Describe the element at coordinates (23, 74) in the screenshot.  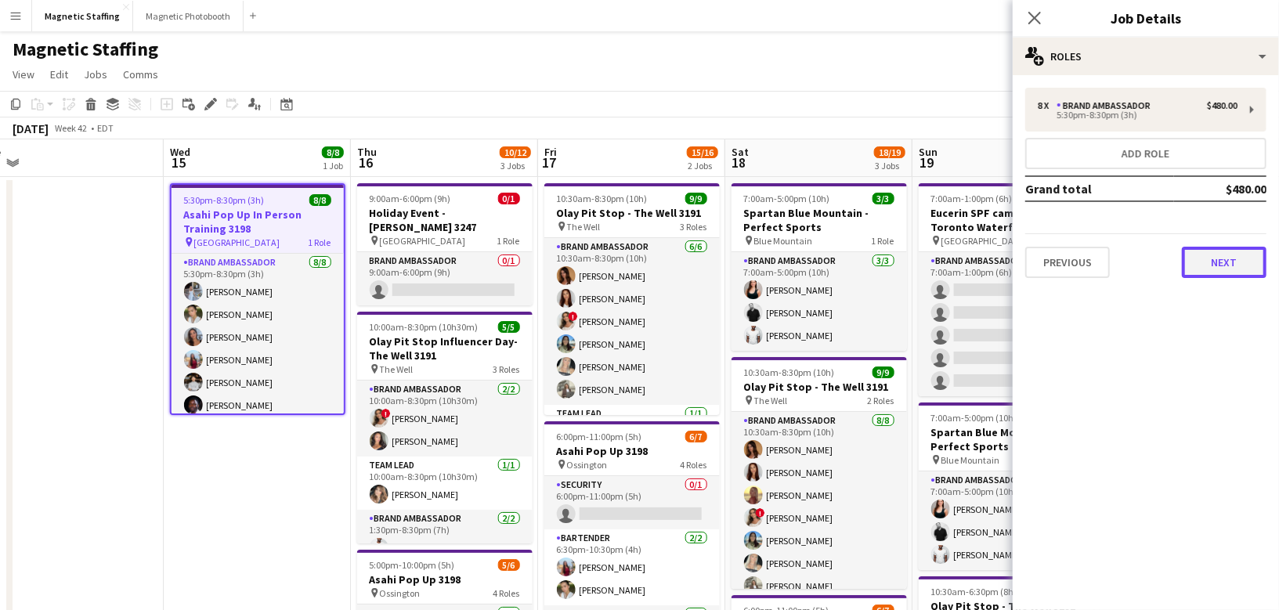
I see `a: View` at that location.